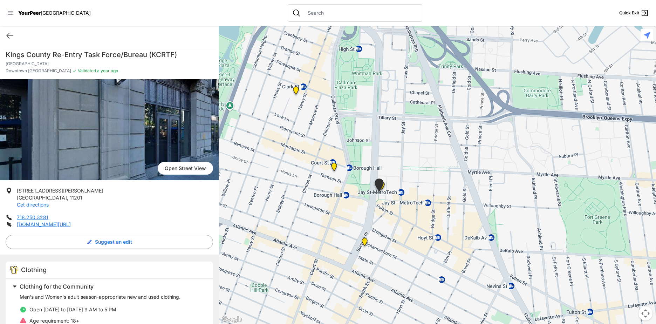 The height and width of the screenshot is (324, 656). I want to click on span: Open Street View, so click(185, 168).